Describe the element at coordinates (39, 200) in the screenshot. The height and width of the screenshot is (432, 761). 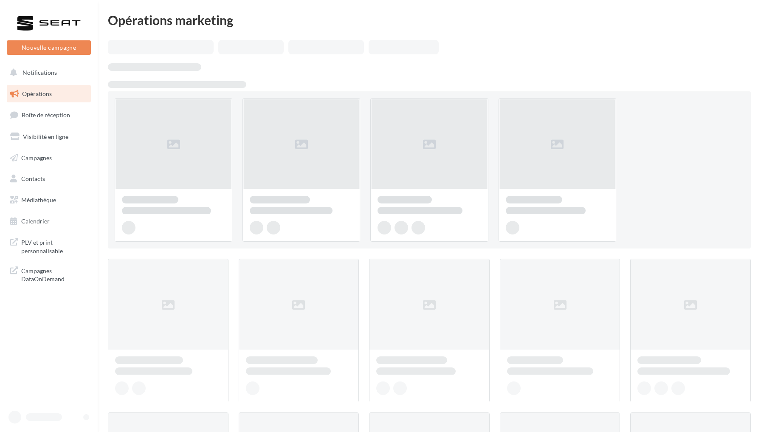
I see `span: Médiathèque` at that location.